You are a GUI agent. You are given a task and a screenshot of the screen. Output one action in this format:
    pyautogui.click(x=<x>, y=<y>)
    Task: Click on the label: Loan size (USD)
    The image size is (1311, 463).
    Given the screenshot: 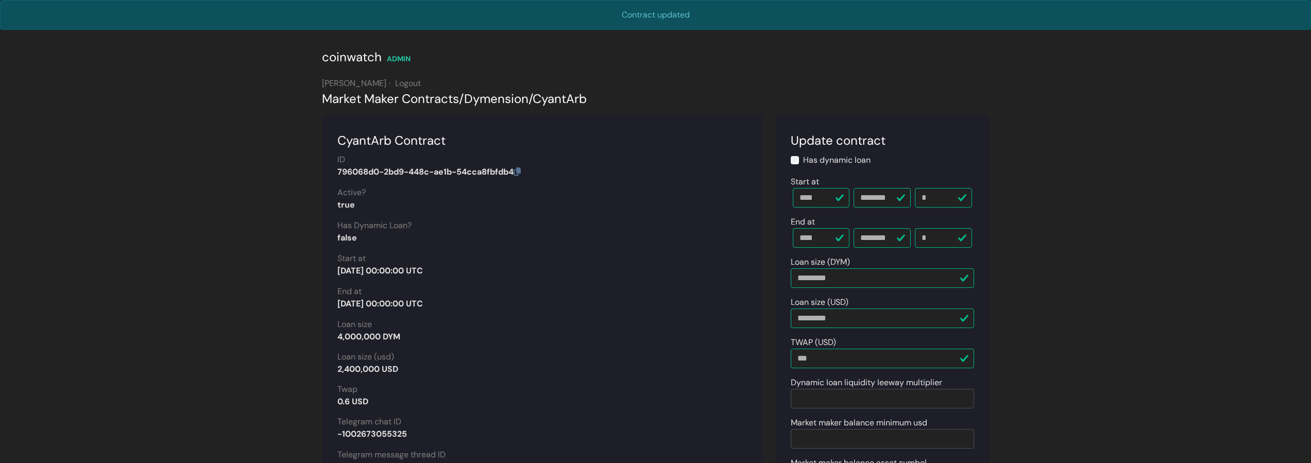 What is the action you would take?
    pyautogui.click(x=820, y=302)
    